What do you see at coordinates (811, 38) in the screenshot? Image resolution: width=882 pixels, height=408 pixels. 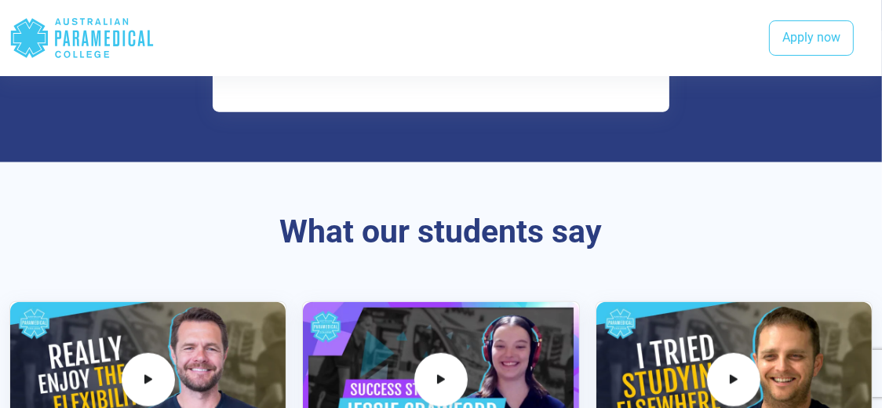 I see `a: Apply now` at bounding box center [811, 38].